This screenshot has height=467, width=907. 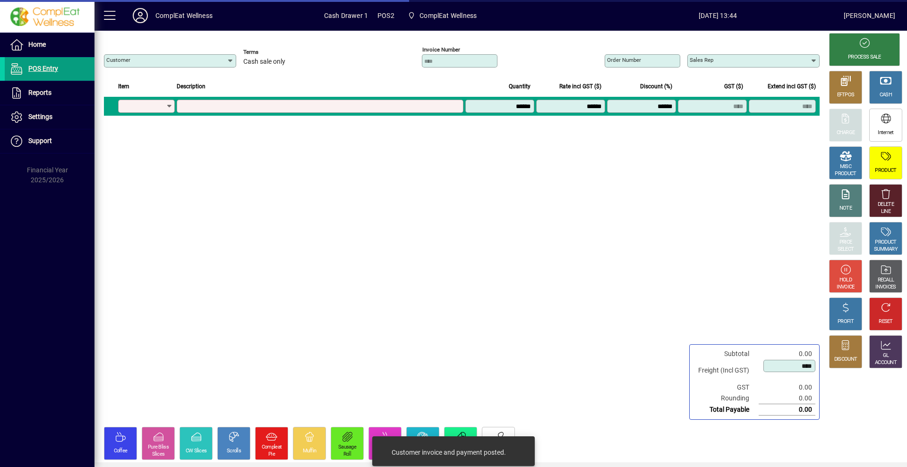 I want to click on div: DISCOUNT, so click(x=846, y=359).